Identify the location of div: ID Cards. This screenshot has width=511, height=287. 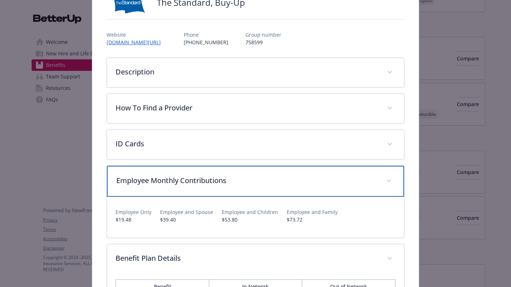
(255, 144).